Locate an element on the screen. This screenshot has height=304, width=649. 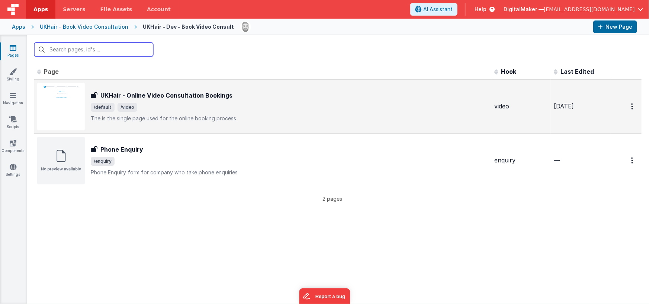
button: AI Assistant is located at coordinates (434, 9).